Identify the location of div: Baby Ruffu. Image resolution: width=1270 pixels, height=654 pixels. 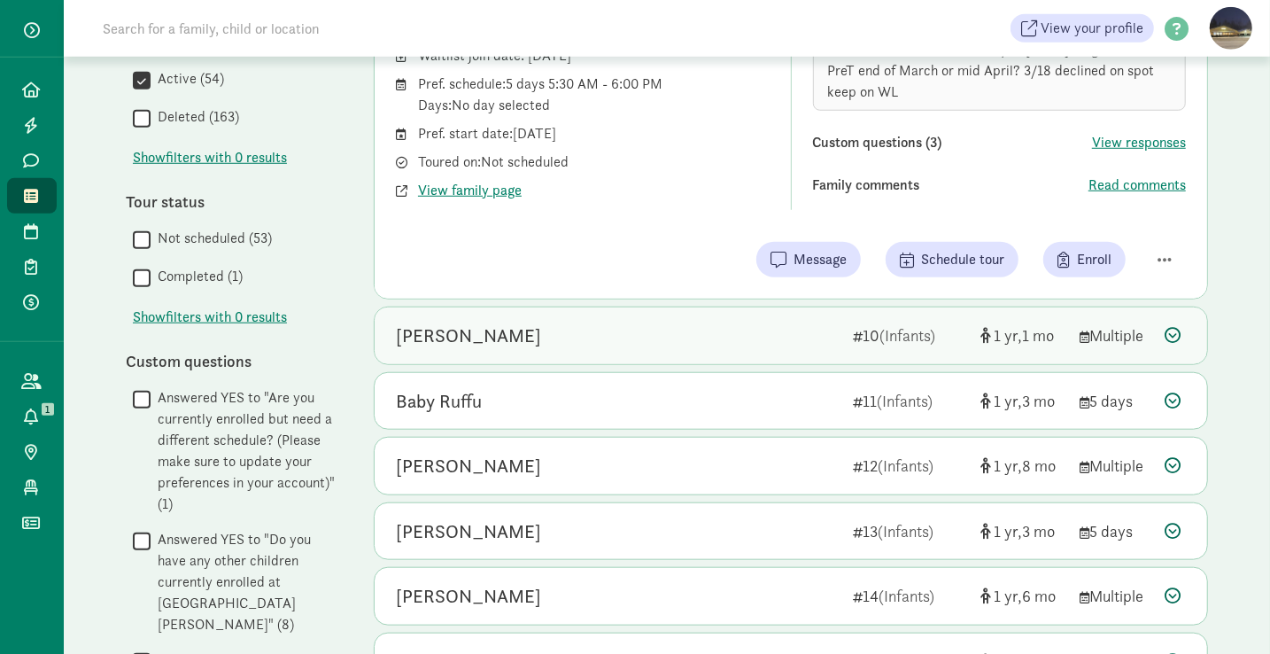
(439, 401).